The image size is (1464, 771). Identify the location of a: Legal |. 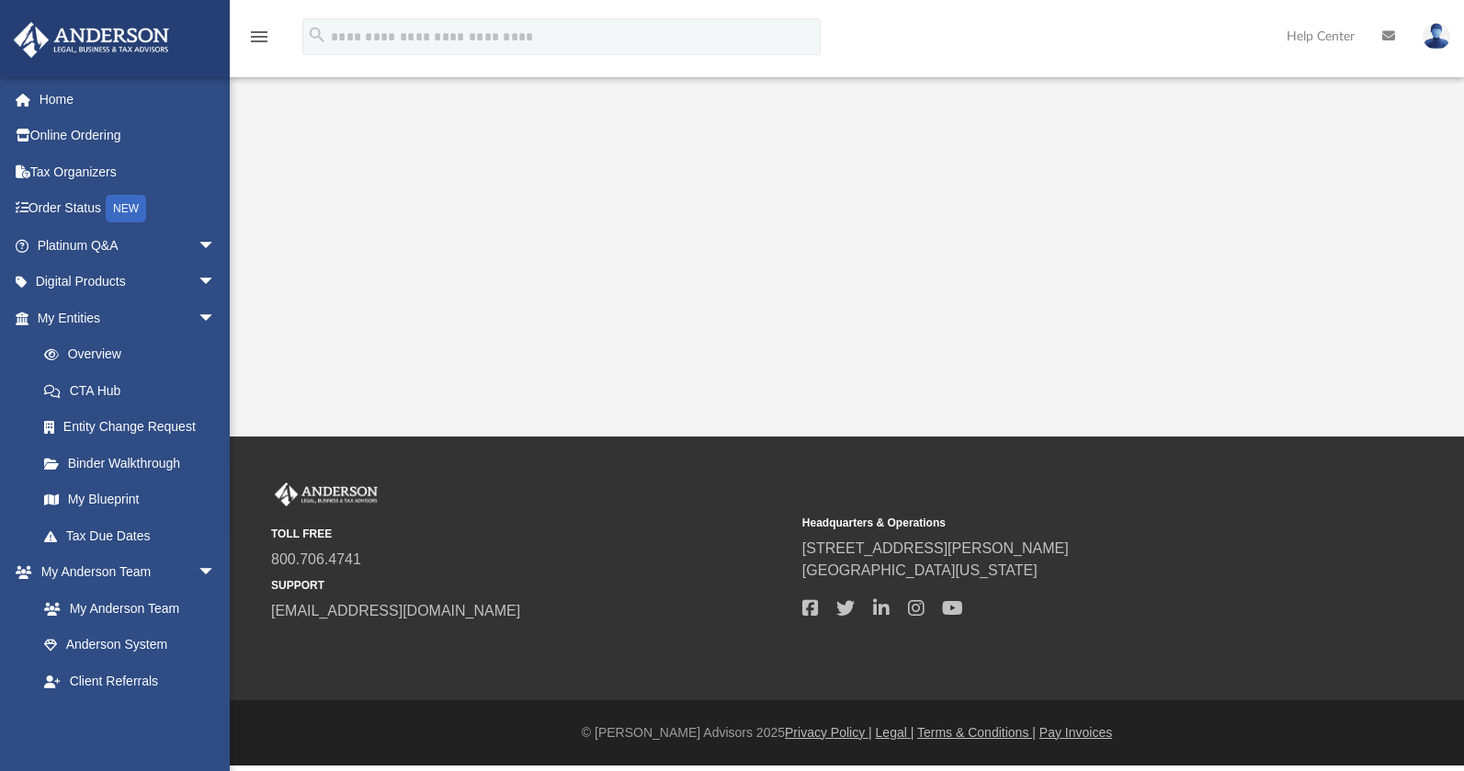
(895, 732).